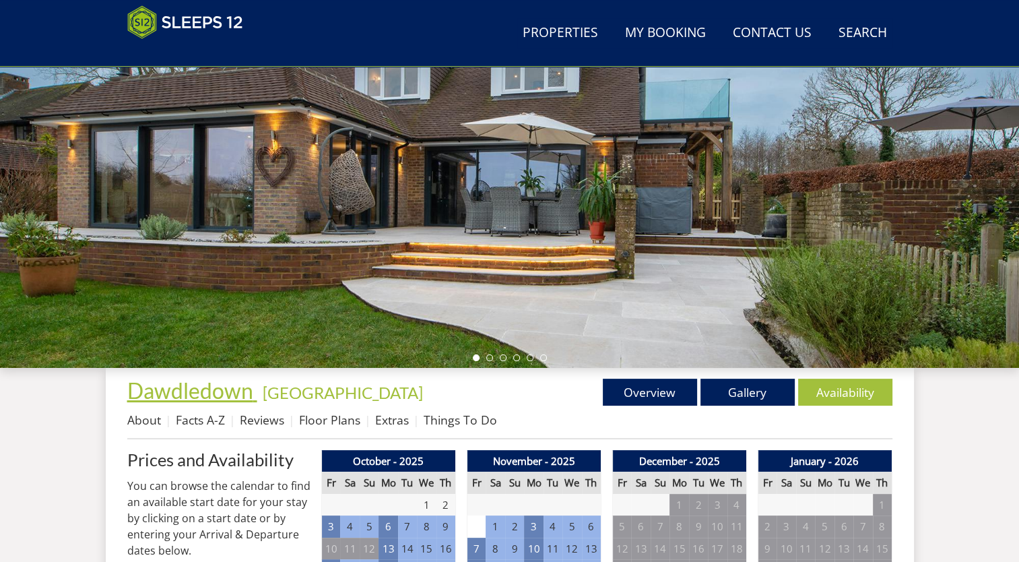  Describe the element at coordinates (845, 392) in the screenshot. I see `a: Availability` at that location.